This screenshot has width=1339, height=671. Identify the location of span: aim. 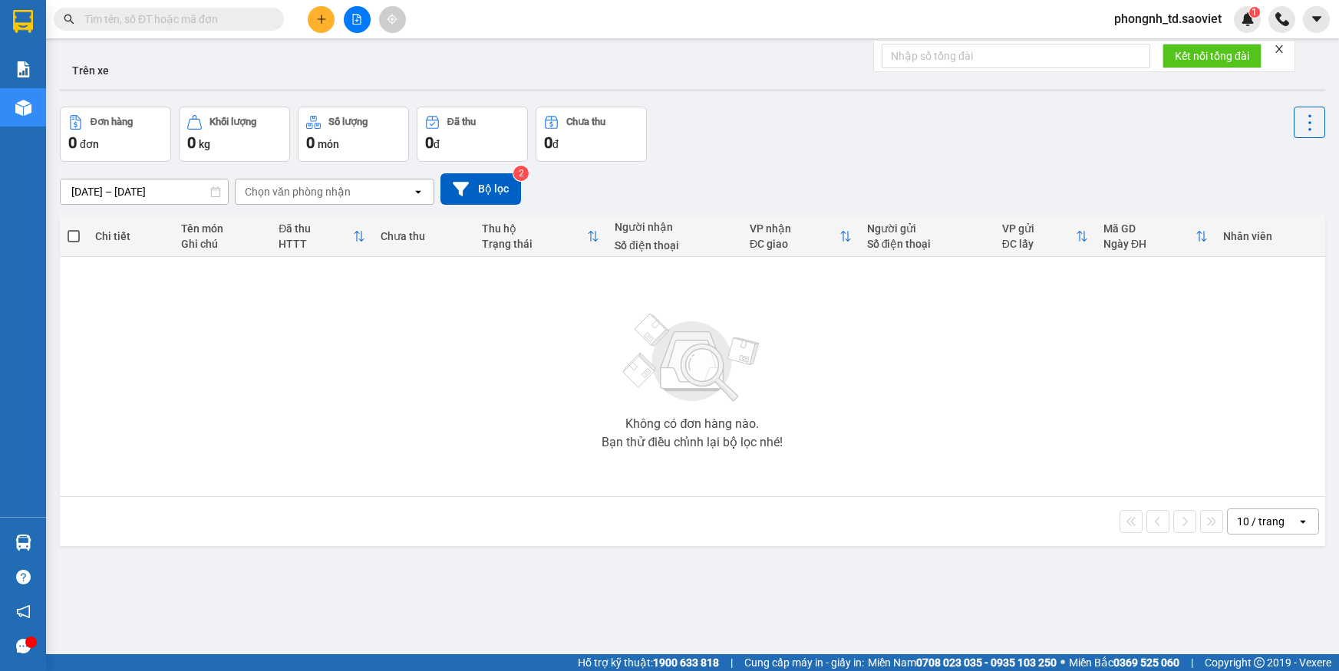
(392, 19).